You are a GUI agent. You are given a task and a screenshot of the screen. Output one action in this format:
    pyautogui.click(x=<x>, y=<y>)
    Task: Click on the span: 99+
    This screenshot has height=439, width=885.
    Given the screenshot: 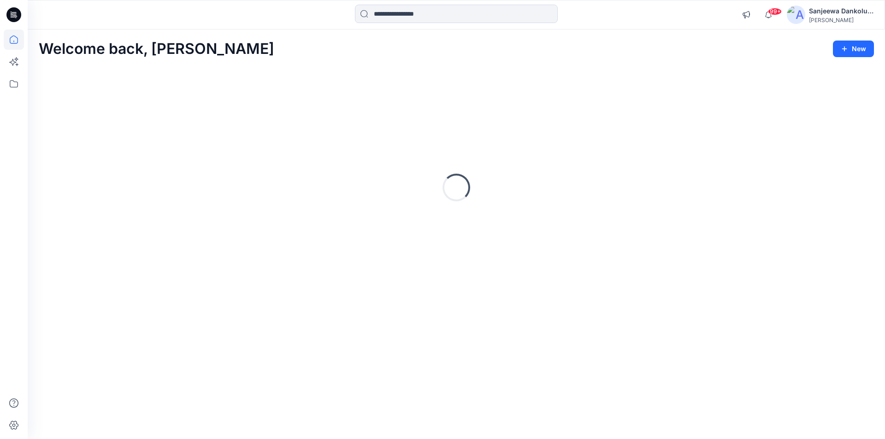 What is the action you would take?
    pyautogui.click(x=775, y=12)
    